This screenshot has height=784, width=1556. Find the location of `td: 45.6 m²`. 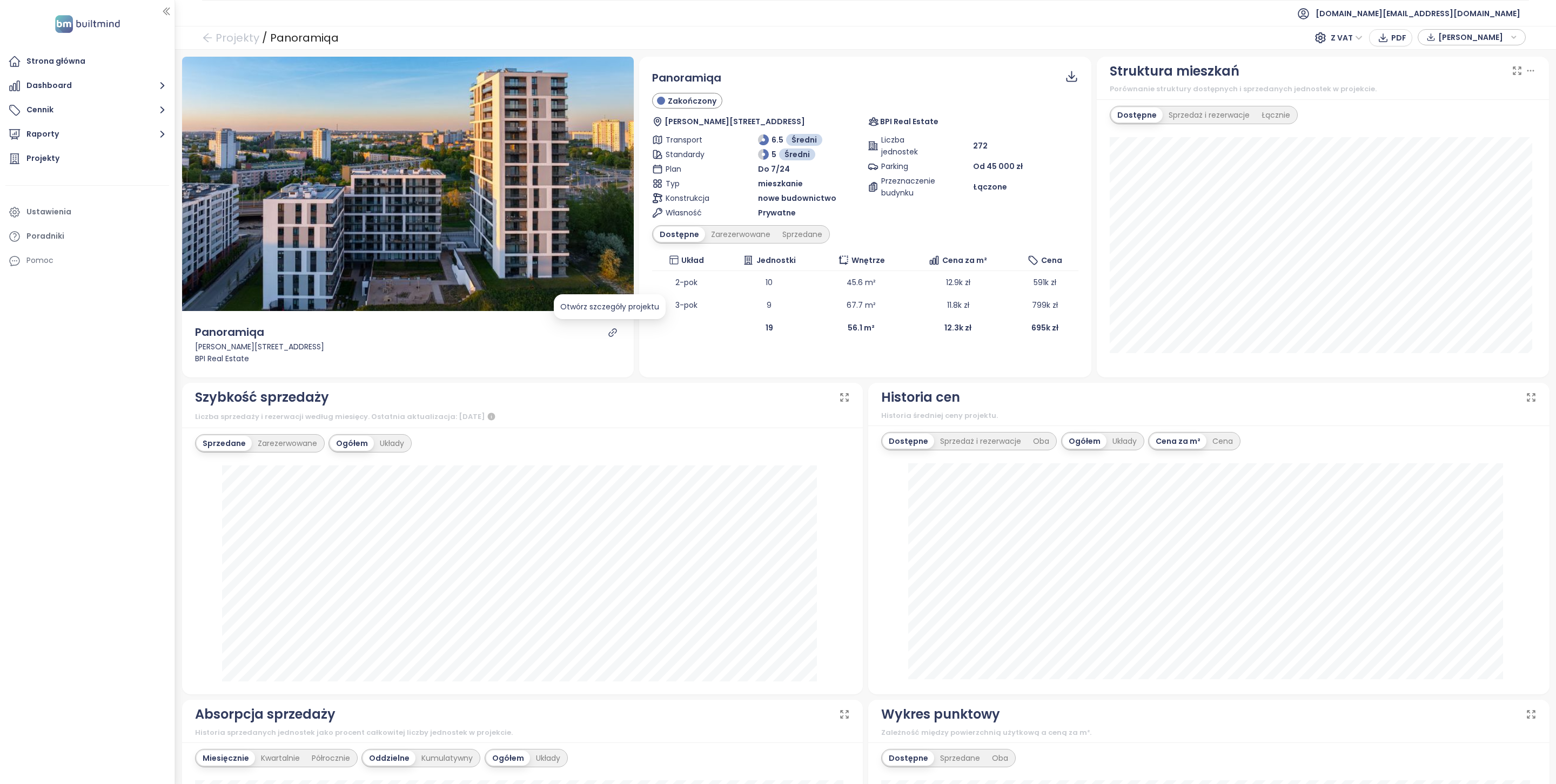

td: 45.6 m² is located at coordinates (861, 283).